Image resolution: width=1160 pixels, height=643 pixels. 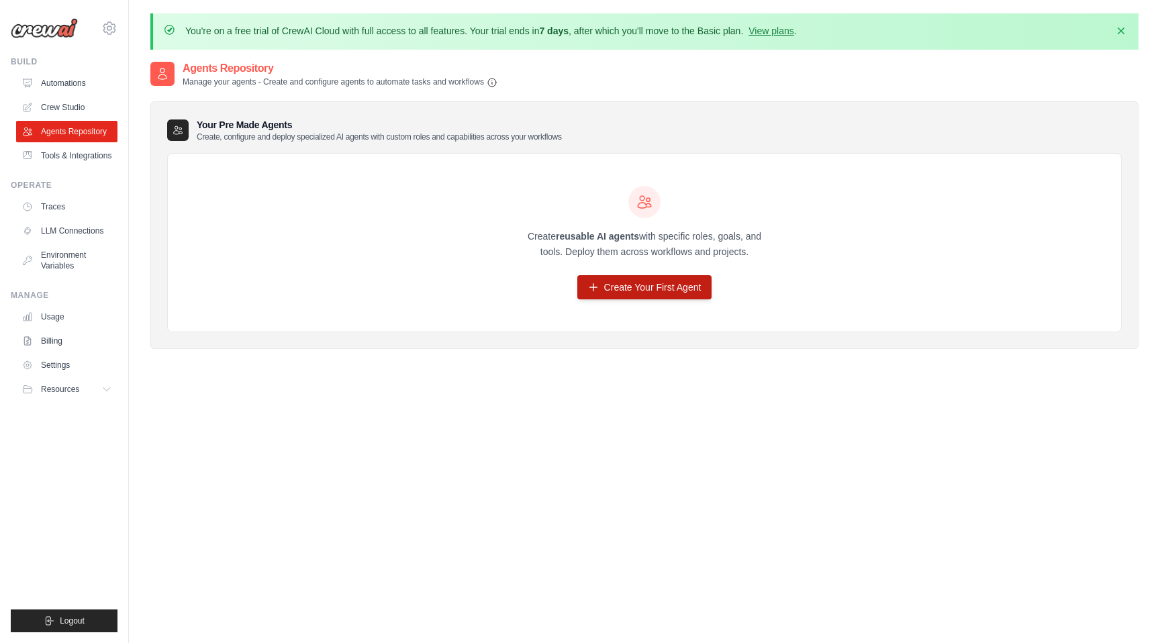 I want to click on a: View plans, so click(x=771, y=31).